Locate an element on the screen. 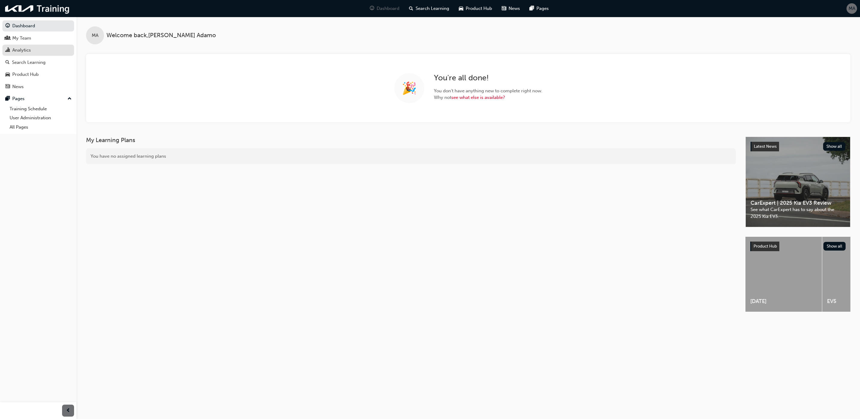  a: Analytics is located at coordinates (38, 50).